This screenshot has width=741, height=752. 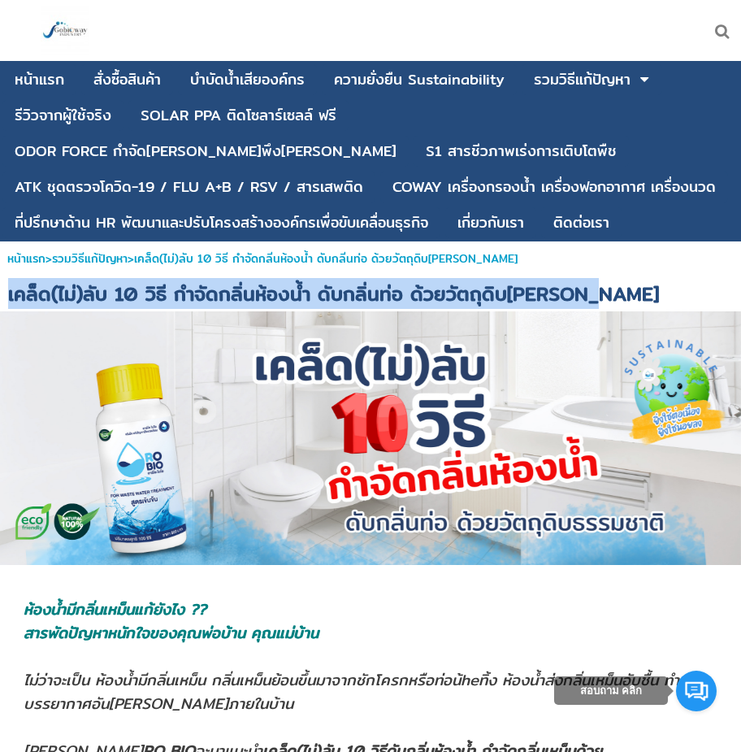 What do you see at coordinates (65, 31) in the screenshot?
I see `img: large-1644130236041.jpg` at bounding box center [65, 31].